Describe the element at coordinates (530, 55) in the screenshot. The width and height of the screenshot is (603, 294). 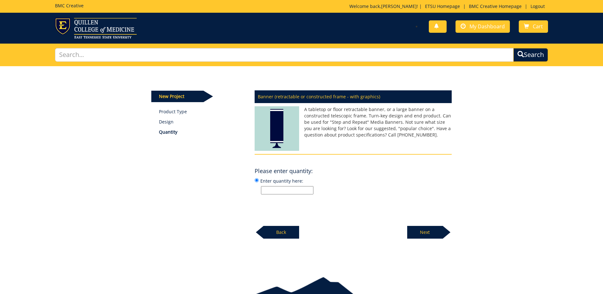
I see `button: Search` at that location.